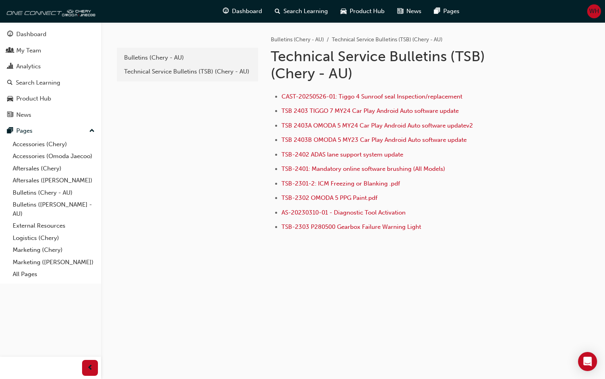  Describe the element at coordinates (54, 225) in the screenshot. I see `a: External Resources` at that location.